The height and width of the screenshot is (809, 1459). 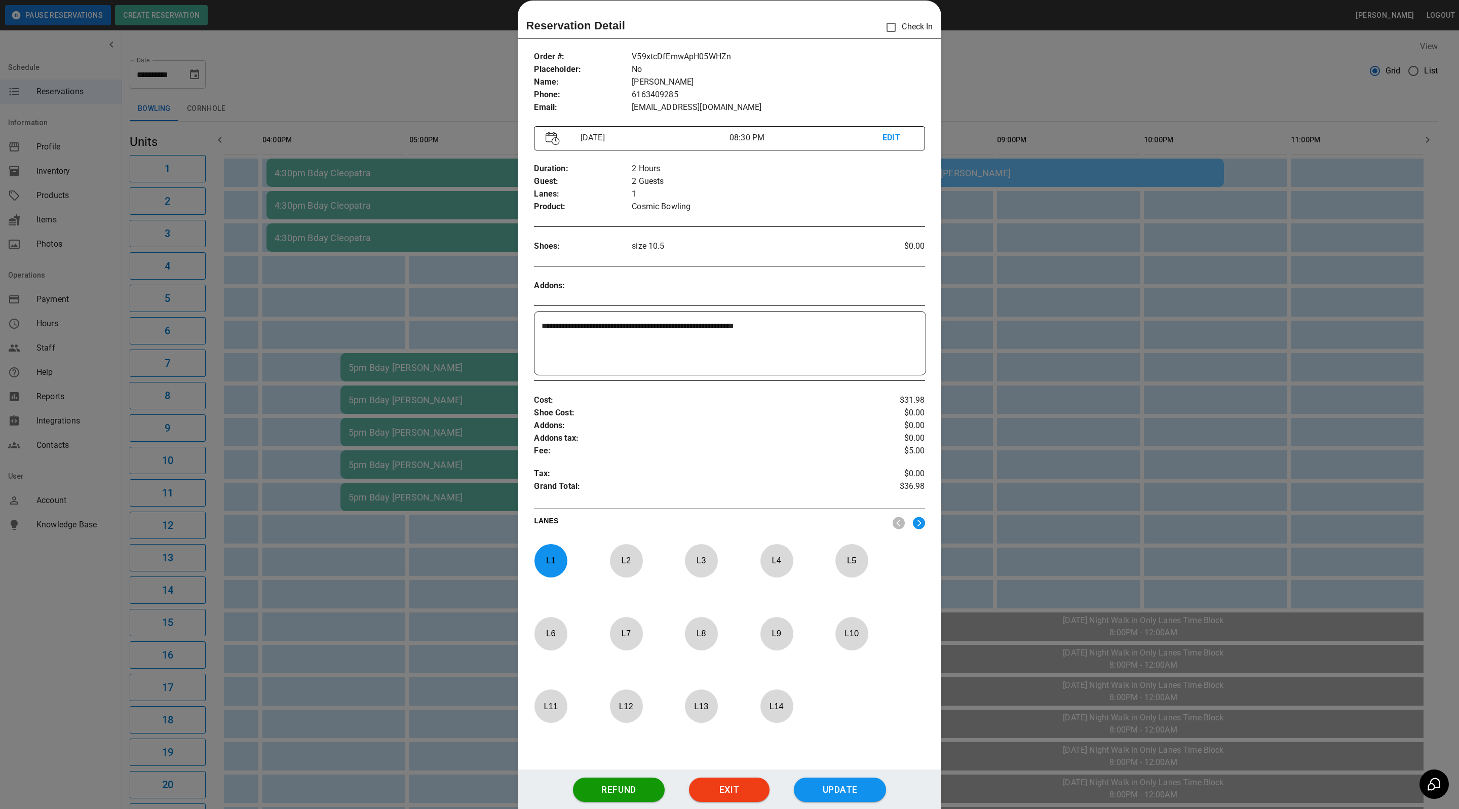 What do you see at coordinates (583, 95) in the screenshot?
I see `p: Phone :` at bounding box center [583, 95].